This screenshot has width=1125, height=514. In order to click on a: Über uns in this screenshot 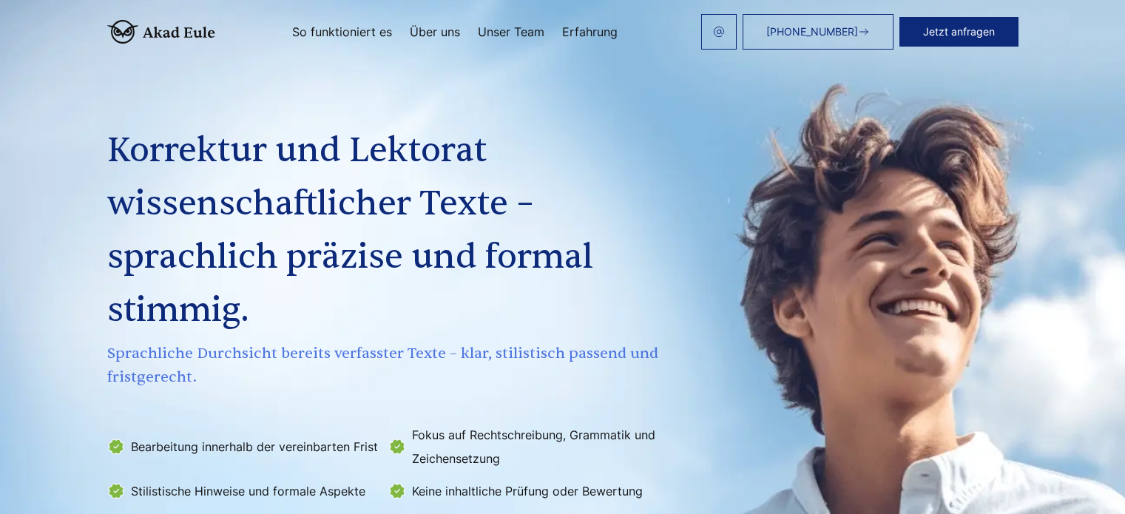, I will do `click(435, 32)`.